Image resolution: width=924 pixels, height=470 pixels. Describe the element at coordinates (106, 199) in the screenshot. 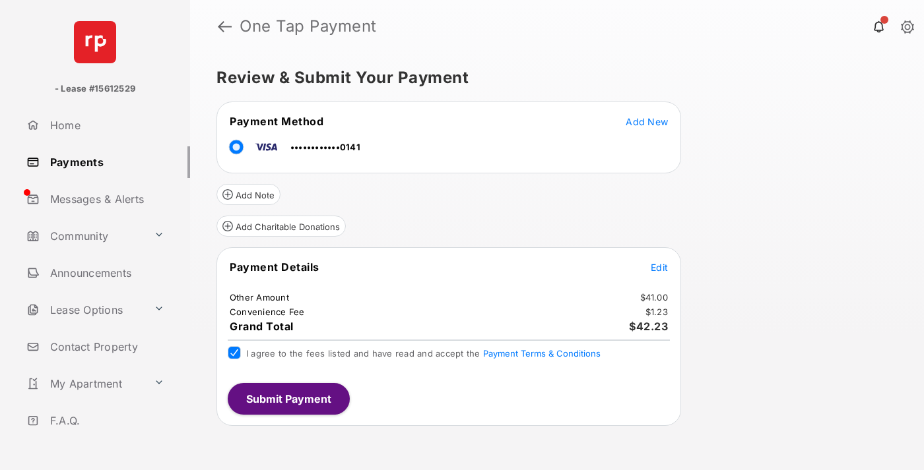

I see `a: Messages & Alerts` at that location.